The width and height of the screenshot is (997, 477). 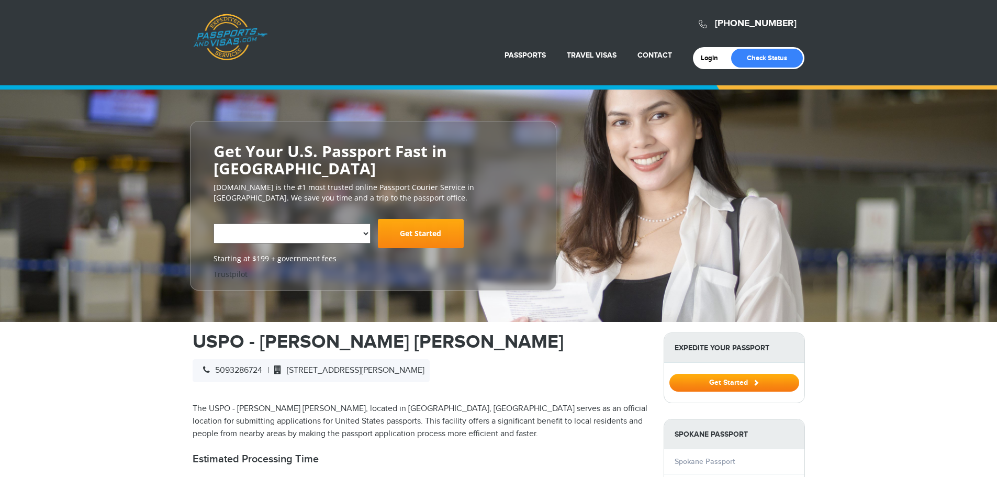 What do you see at coordinates (713, 58) in the screenshot?
I see `a: Login` at bounding box center [713, 58].